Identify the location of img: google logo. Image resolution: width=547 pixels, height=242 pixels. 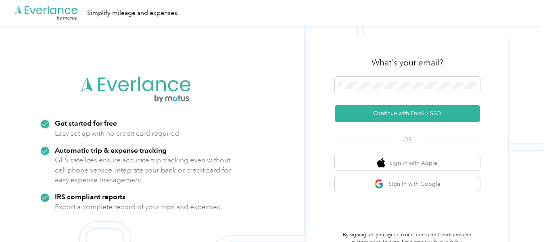
(379, 184).